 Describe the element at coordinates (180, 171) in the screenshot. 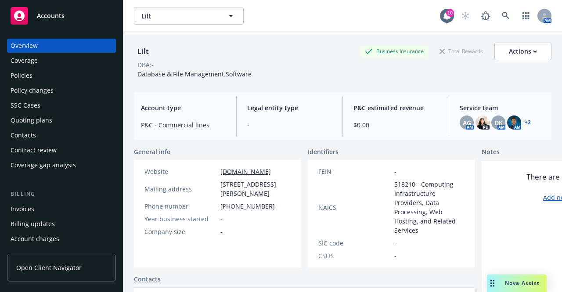

I see `div: Website` at that location.